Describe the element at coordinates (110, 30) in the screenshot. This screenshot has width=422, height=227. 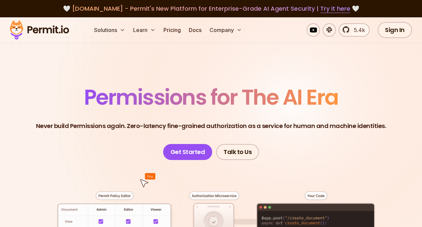
I see `button: Solutions` at that location.